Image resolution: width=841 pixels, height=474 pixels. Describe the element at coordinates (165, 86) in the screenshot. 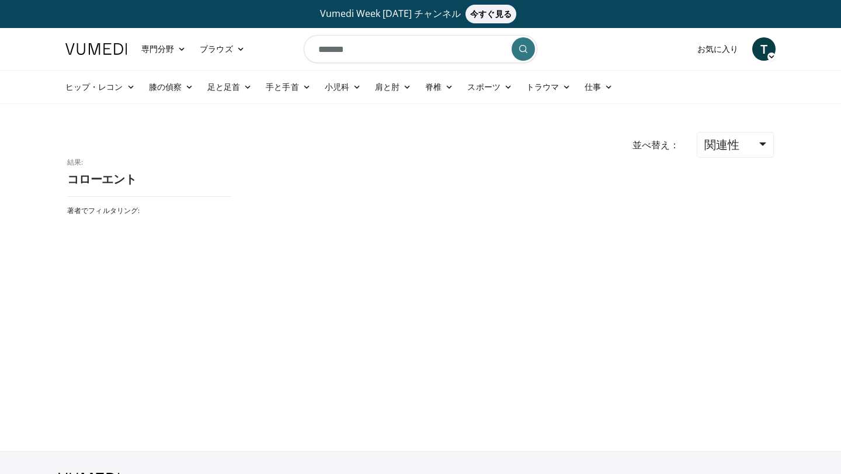

I see `font: 膝の偵察` at that location.